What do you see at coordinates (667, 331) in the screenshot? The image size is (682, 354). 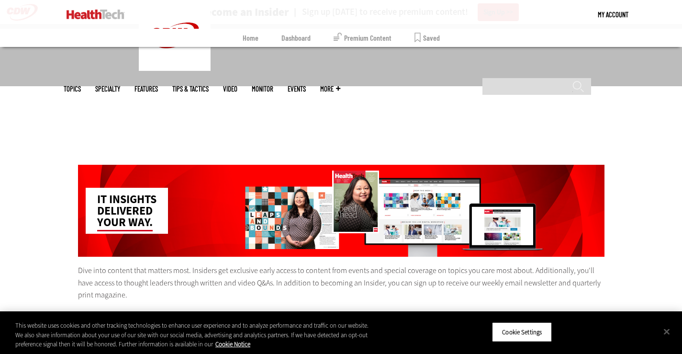 I see `button: Close` at bounding box center [667, 331].